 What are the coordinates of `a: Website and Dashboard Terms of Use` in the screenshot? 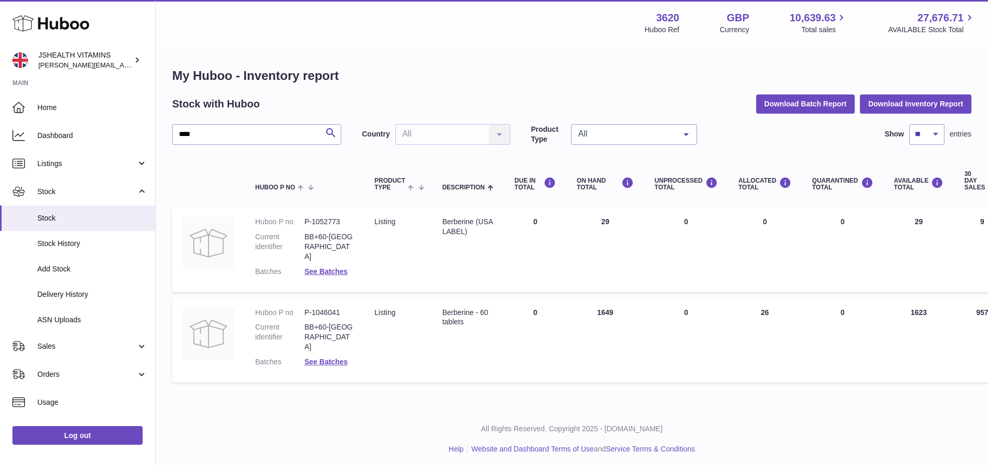 It's located at (532, 448).